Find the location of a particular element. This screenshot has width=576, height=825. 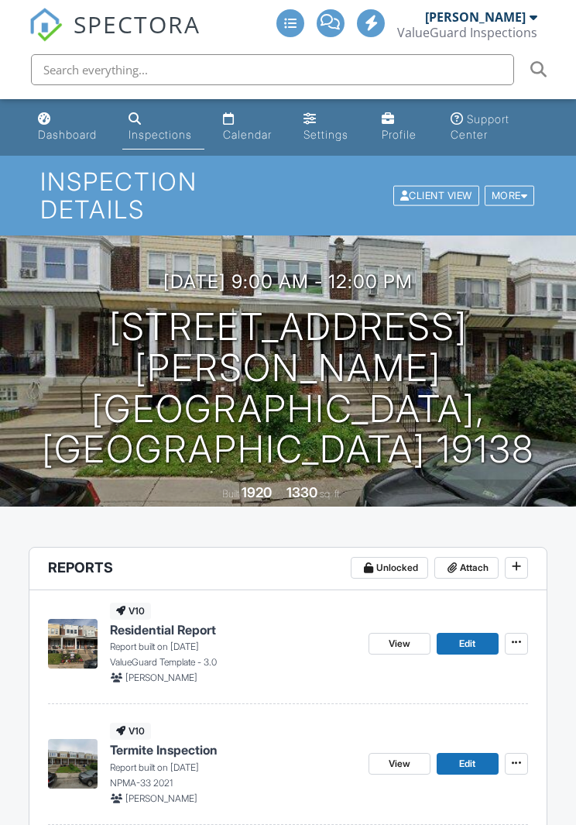

a: Calendar is located at coordinates (251, 127).